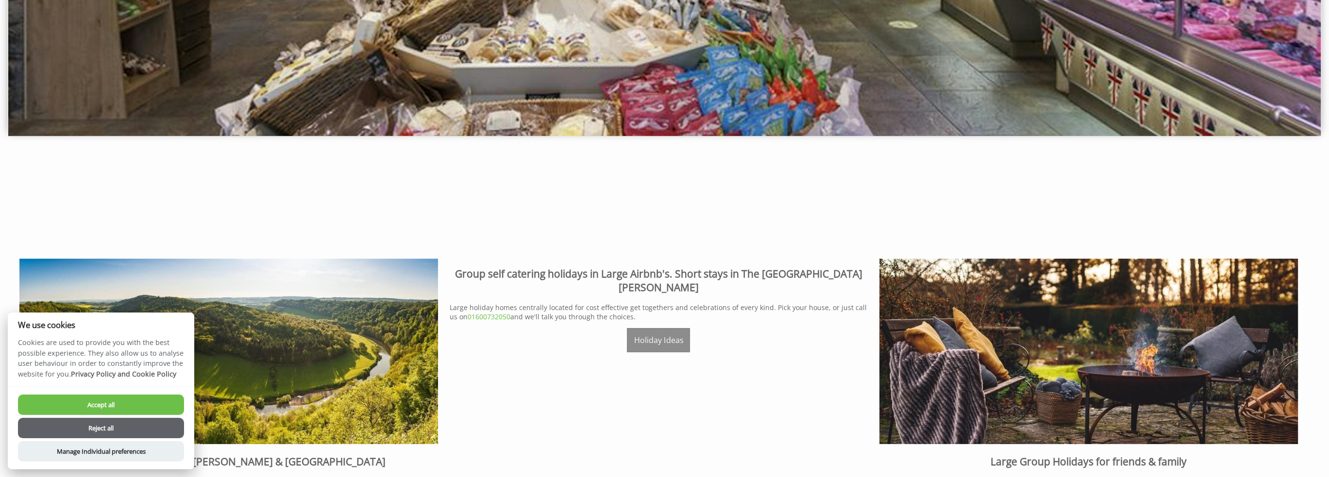  Describe the element at coordinates (101, 325) in the screenshot. I see `h2: We use cookies` at that location.